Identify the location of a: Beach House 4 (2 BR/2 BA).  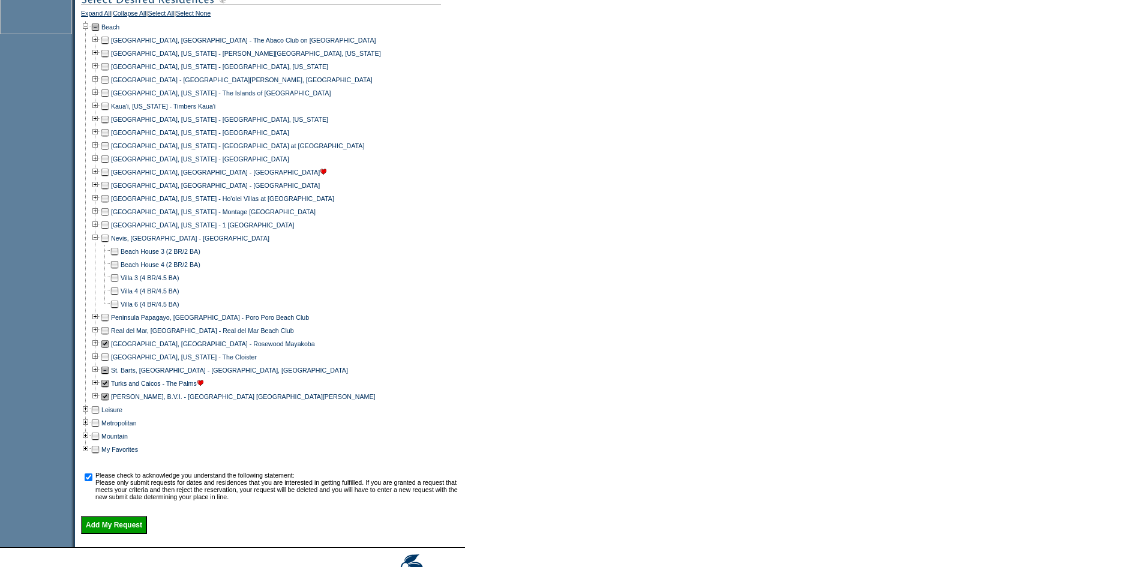
(160, 265).